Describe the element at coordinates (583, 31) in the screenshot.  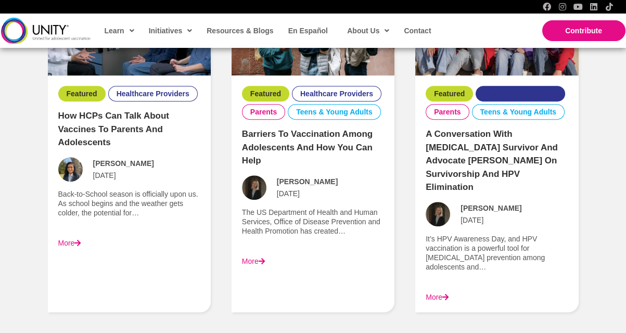
I see `span: Contribute` at that location.